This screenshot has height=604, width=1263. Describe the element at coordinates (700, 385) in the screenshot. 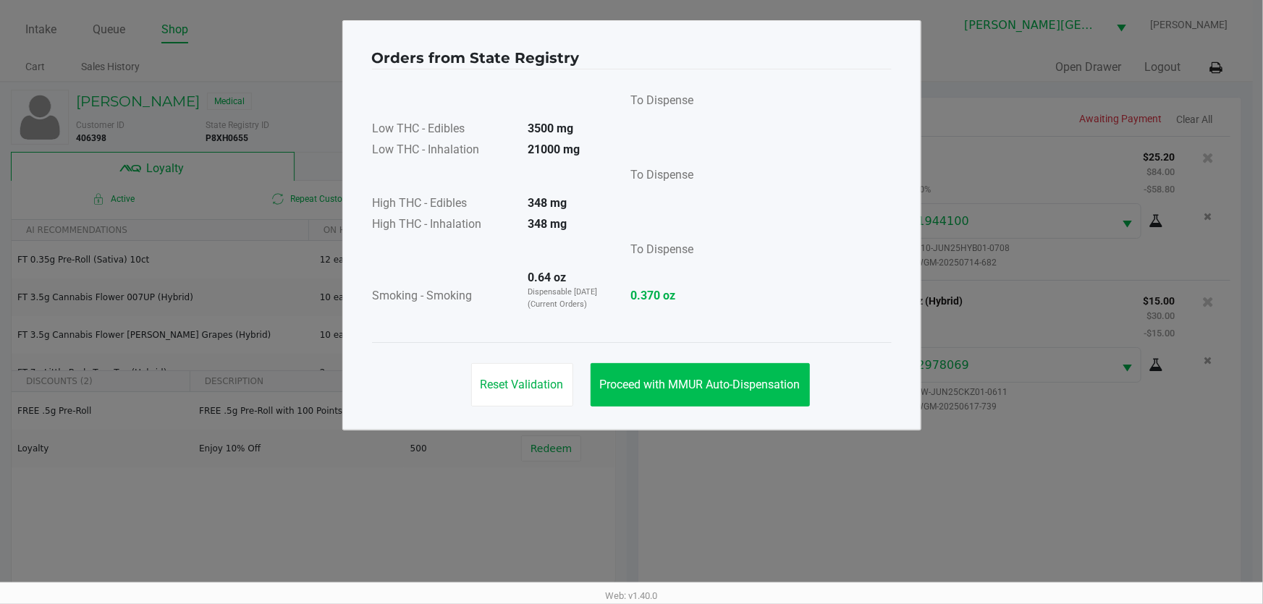

I see `button: Proceed with MMUR Auto-Dispensation` at that location.